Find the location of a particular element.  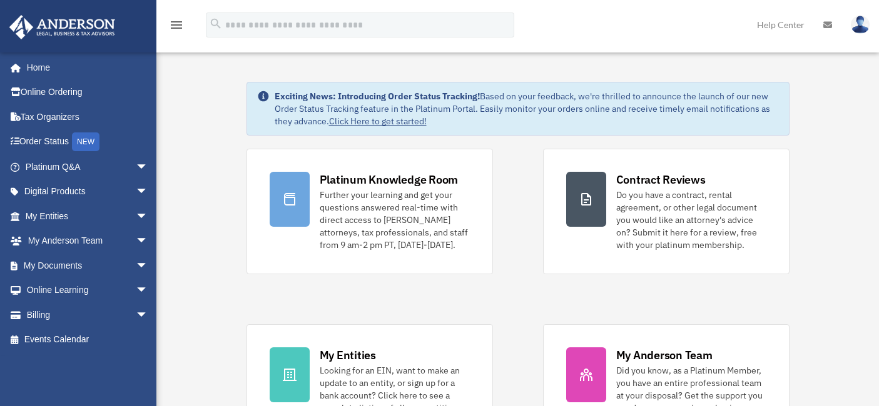

a: My Anderson Teamarrow_drop_down is located at coordinates (88, 241).